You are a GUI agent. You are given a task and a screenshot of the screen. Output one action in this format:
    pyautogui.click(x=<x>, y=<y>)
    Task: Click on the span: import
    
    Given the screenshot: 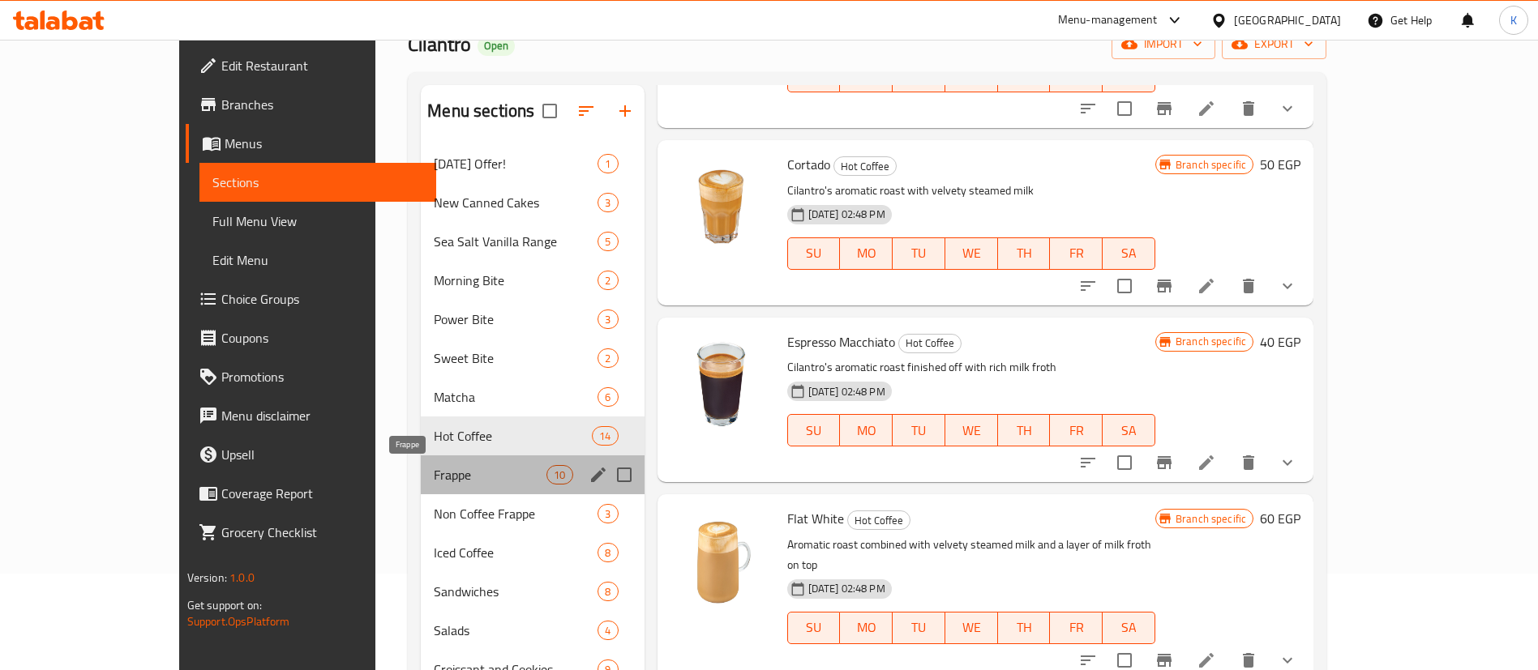 What is the action you would take?
    pyautogui.click(x=1163, y=44)
    